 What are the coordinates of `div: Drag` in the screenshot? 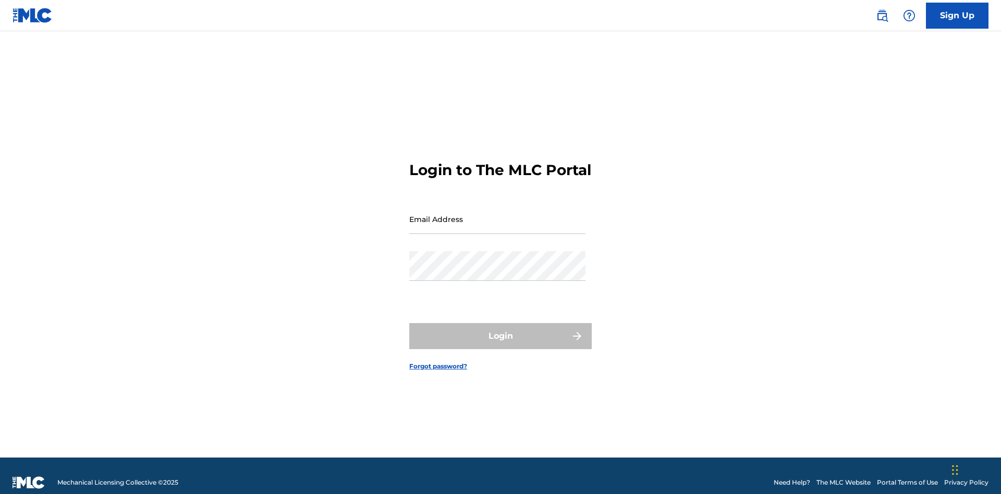 It's located at (955, 470).